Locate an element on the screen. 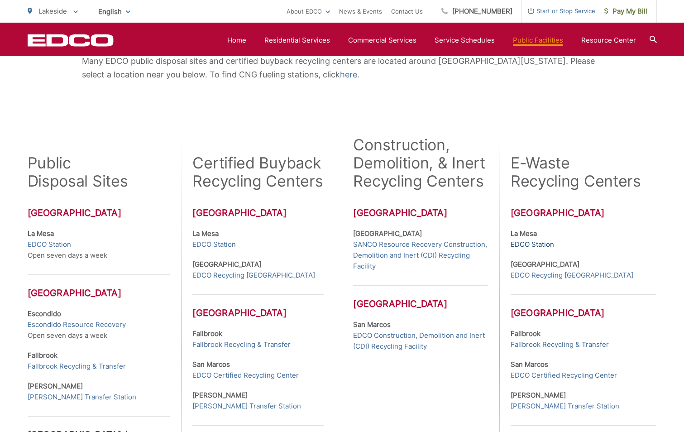 Image resolution: width=684 pixels, height=432 pixels. span: Many EDCO public disposal sites and certified buyback recycling centers are located around [GEOGR... is located at coordinates (338, 67).